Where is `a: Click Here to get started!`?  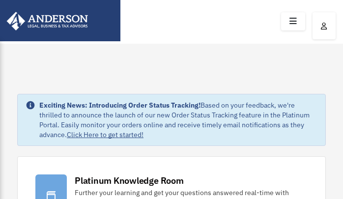 a: Click Here to get started! is located at coordinates (105, 135).